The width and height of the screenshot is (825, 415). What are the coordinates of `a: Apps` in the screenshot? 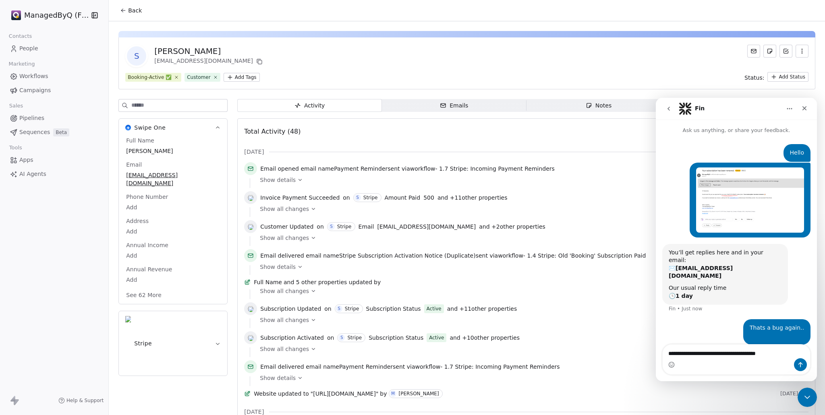 It's located at (54, 160).